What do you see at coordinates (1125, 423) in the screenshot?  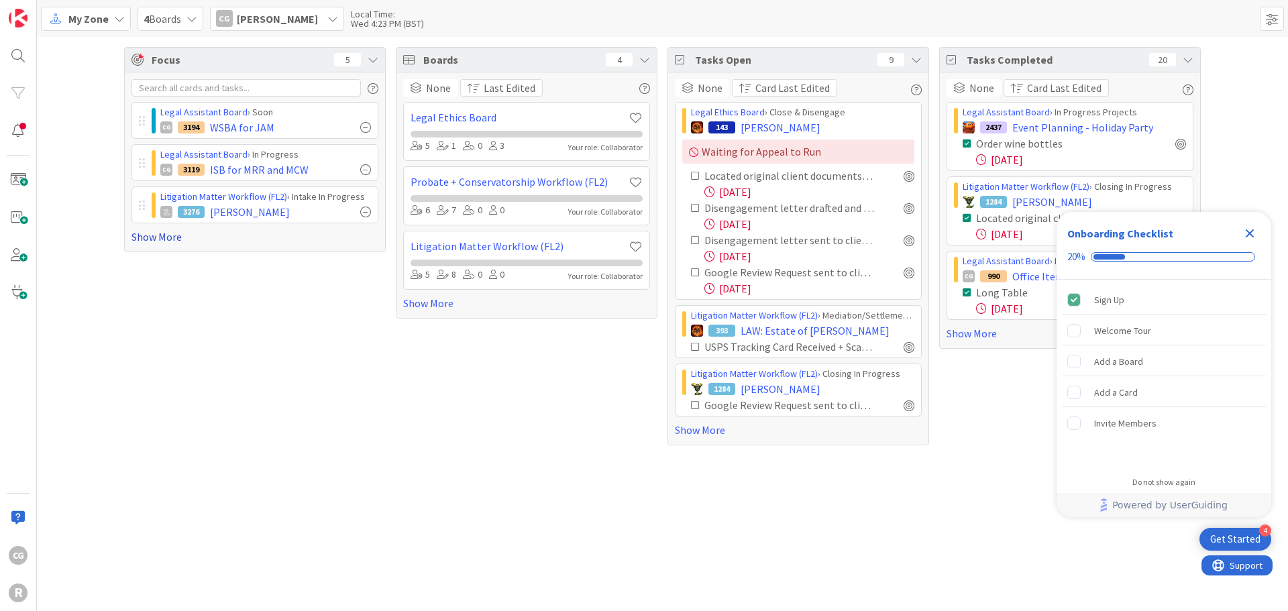 I see `div: Invite Members` at bounding box center [1125, 423].